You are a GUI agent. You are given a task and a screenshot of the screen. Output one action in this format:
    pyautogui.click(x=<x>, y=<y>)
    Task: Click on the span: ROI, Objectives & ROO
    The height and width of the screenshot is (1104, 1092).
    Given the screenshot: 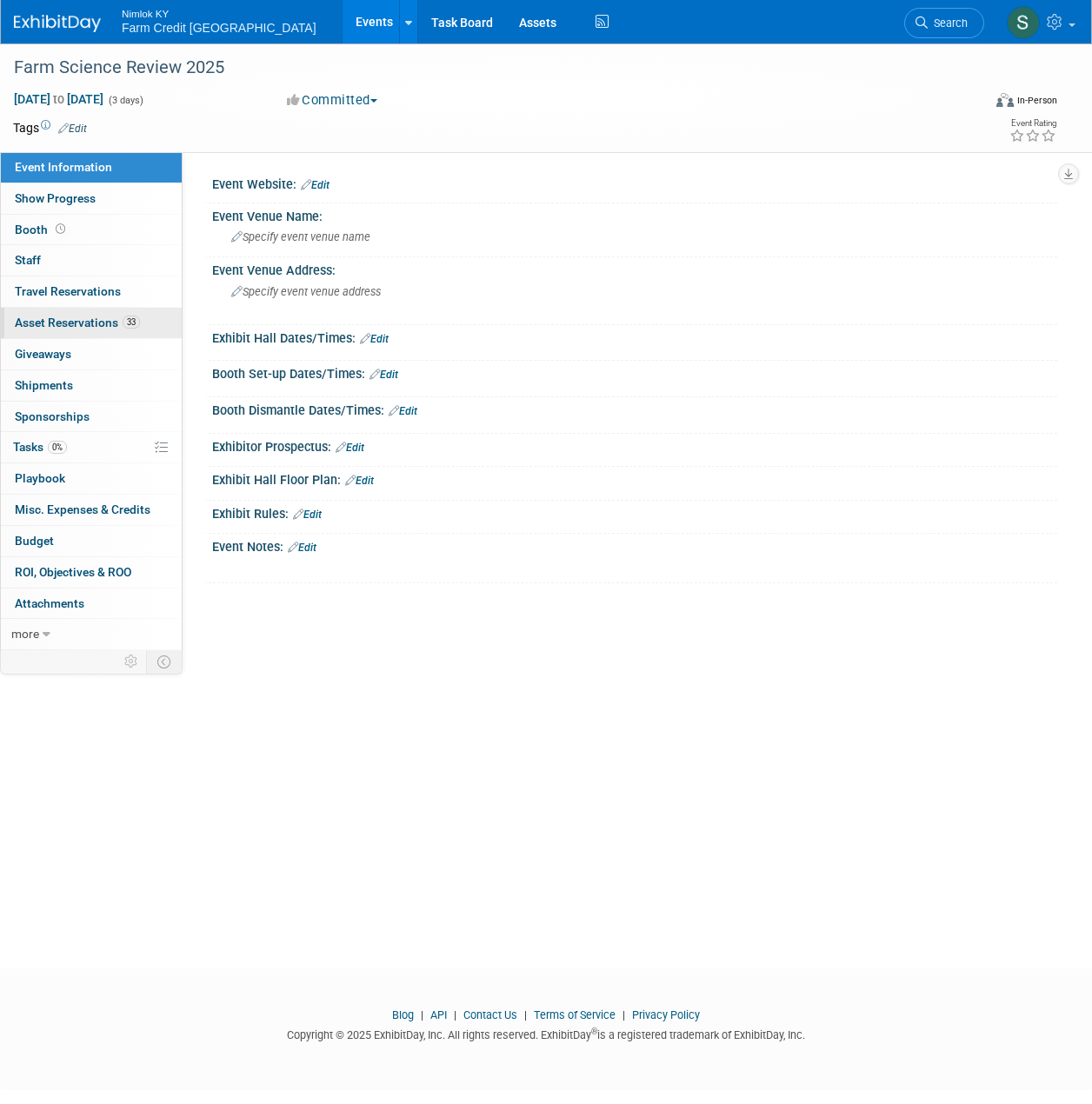 What is the action you would take?
    pyautogui.click(x=73, y=572)
    